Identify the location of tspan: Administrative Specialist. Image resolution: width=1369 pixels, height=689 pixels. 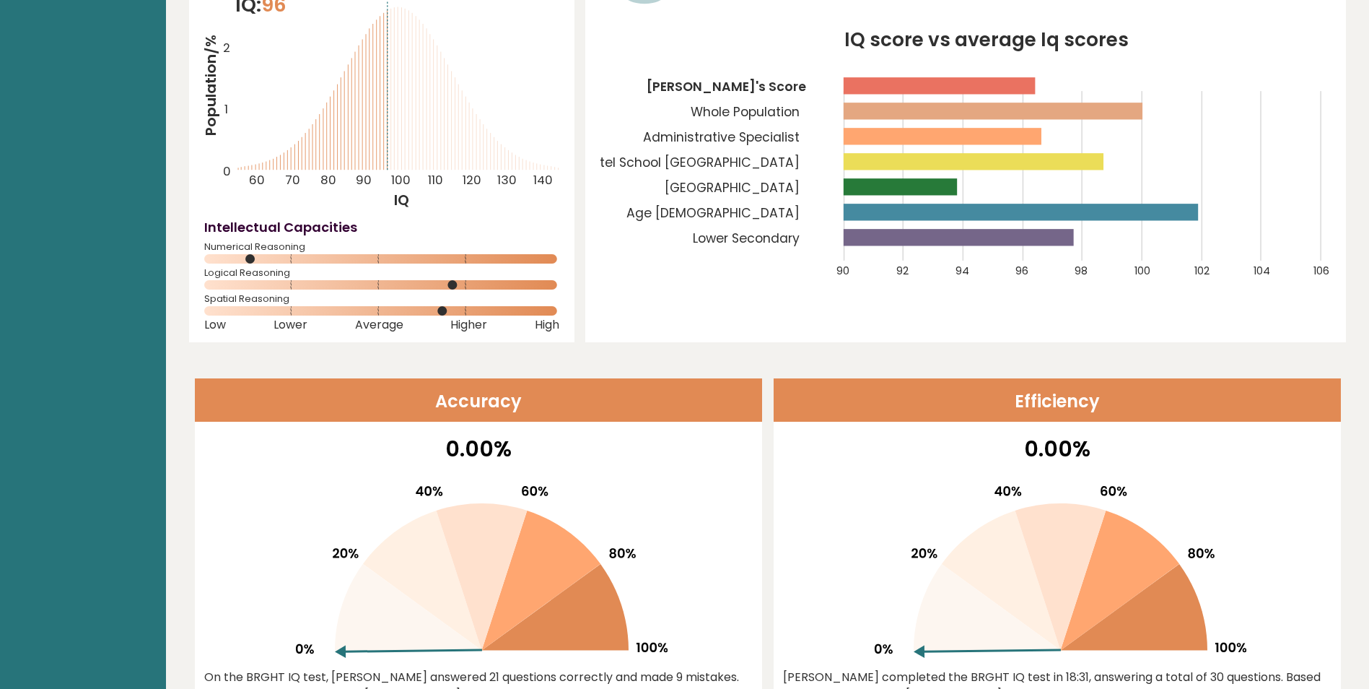
(722, 137).